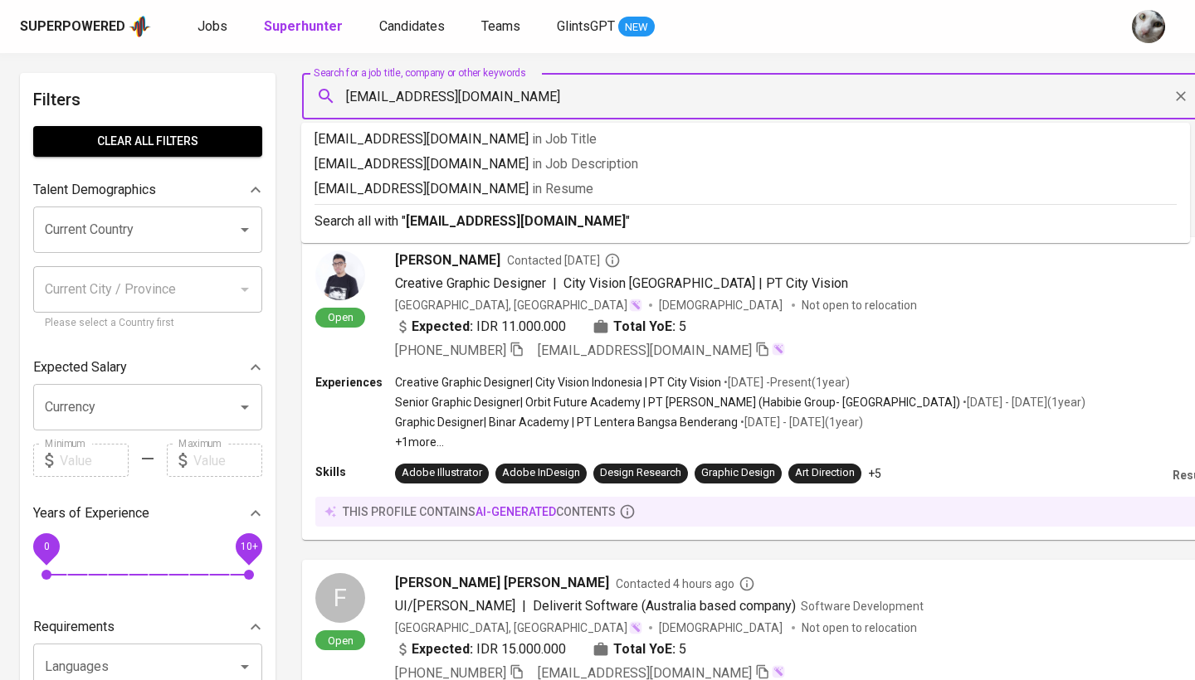 Image resolution: width=1195 pixels, height=680 pixels. Describe the element at coordinates (148, 100) in the screenshot. I see `h6: Filters` at that location.